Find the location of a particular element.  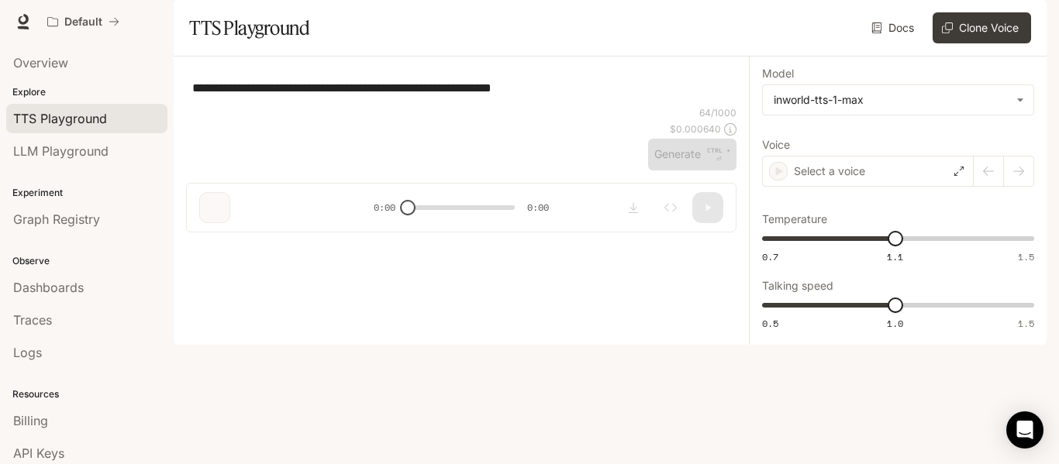

a: Docs is located at coordinates (894, 28).